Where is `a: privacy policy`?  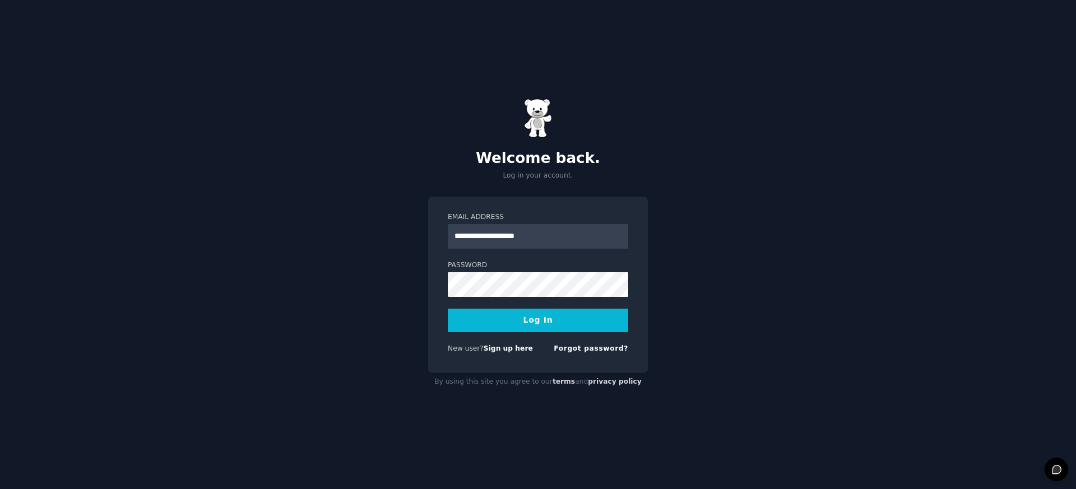 a: privacy policy is located at coordinates (615, 382).